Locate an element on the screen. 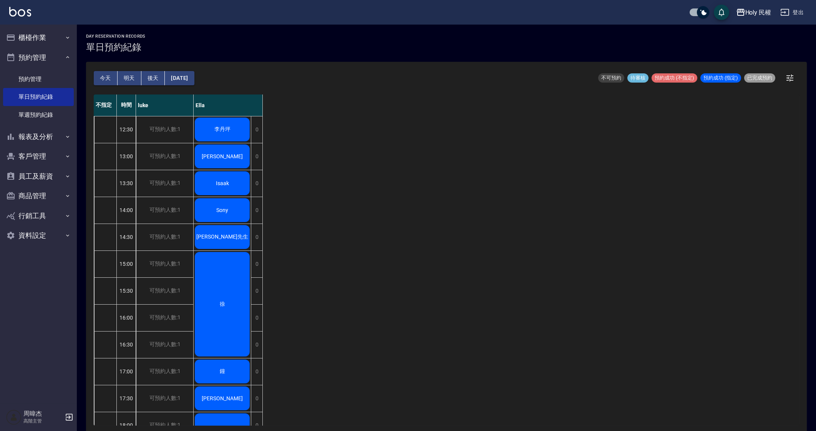 The width and height of the screenshot is (816, 431). span: 預約成功 (不指定) is located at coordinates (674, 78).